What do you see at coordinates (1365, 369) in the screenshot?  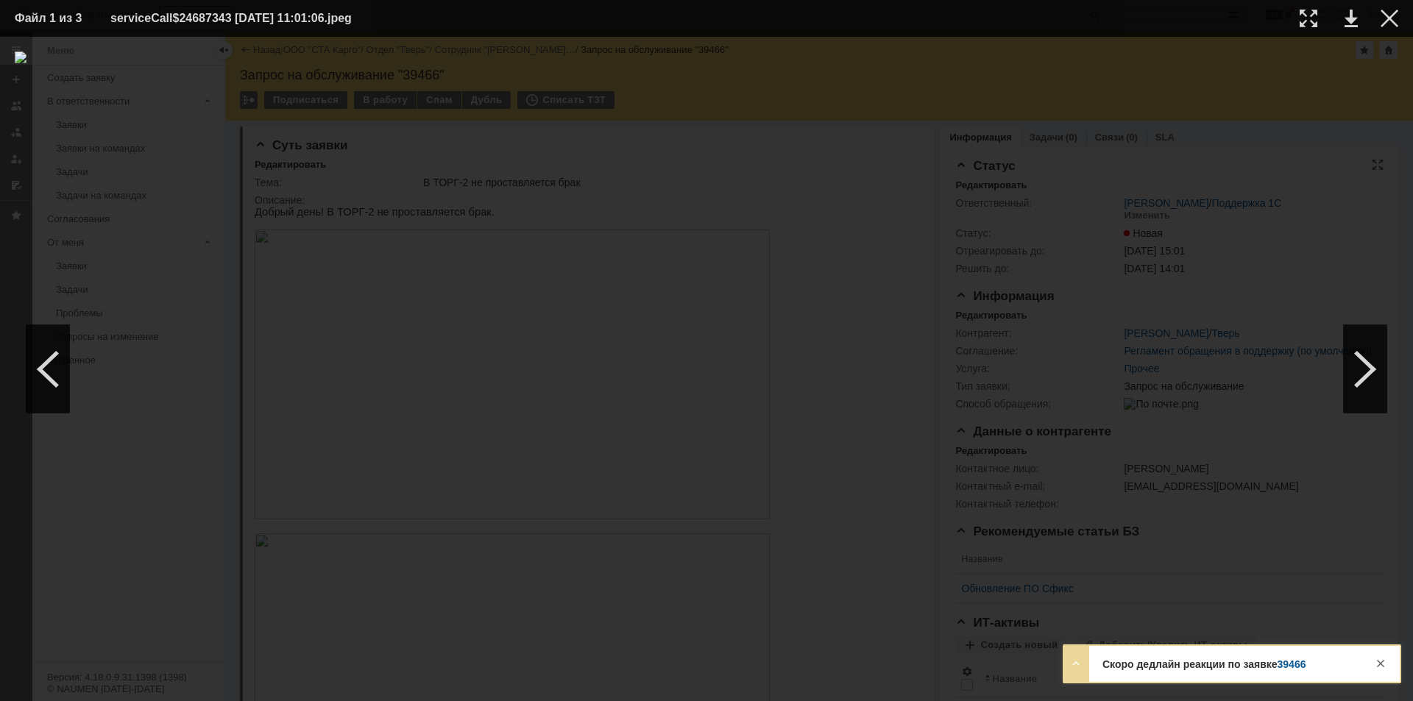 I see `div: Следующий файл` at bounding box center [1365, 369].